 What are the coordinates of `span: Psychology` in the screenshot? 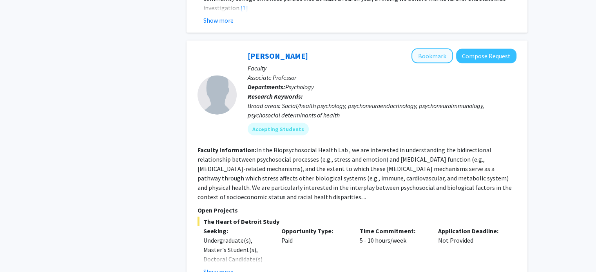 It's located at (299, 87).